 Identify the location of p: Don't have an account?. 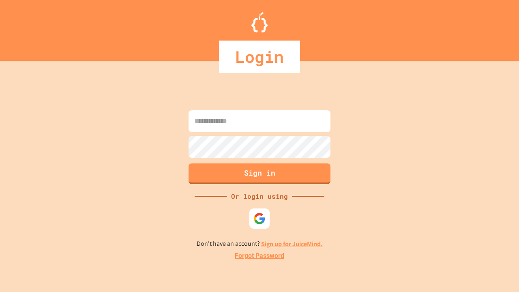
(260, 244).